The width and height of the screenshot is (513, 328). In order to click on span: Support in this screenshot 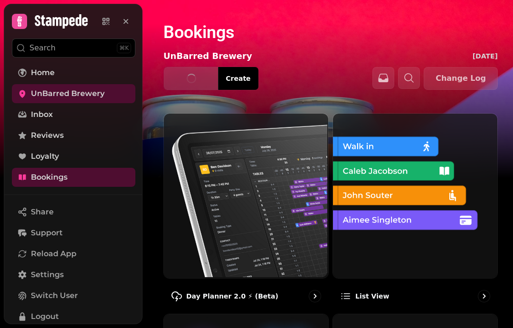, I will do `click(47, 233)`.